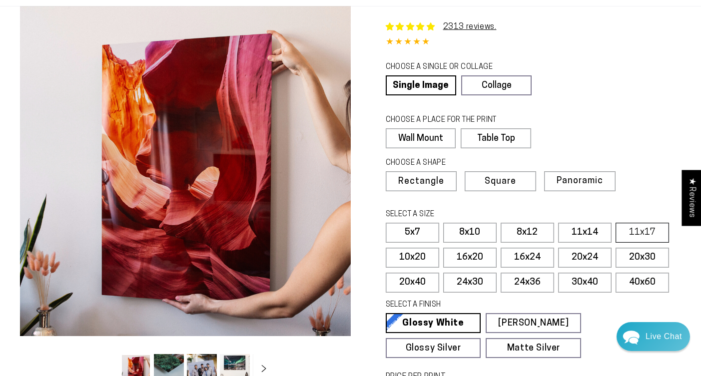 This screenshot has height=376, width=701. Describe the element at coordinates (585, 258) in the screenshot. I see `label: 20x24` at that location.